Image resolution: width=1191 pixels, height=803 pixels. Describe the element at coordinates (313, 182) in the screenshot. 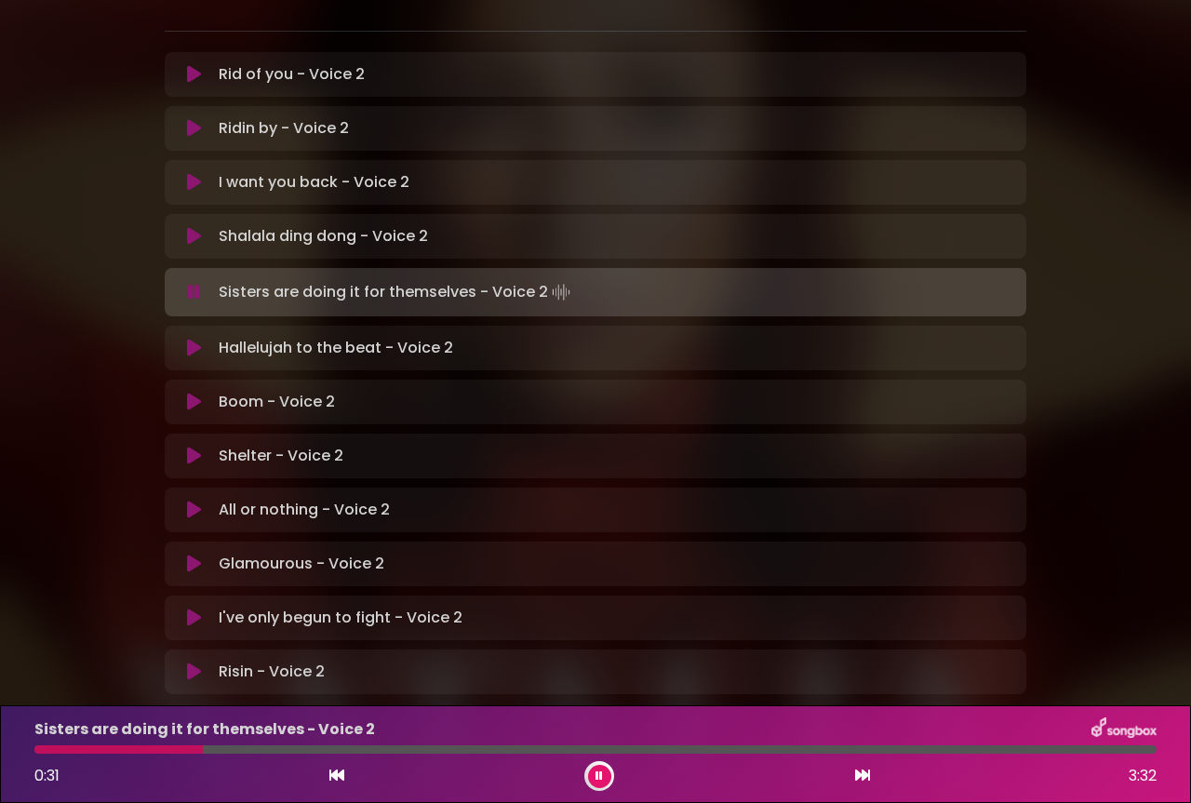

I see `p: I want you back - Voice 2` at that location.